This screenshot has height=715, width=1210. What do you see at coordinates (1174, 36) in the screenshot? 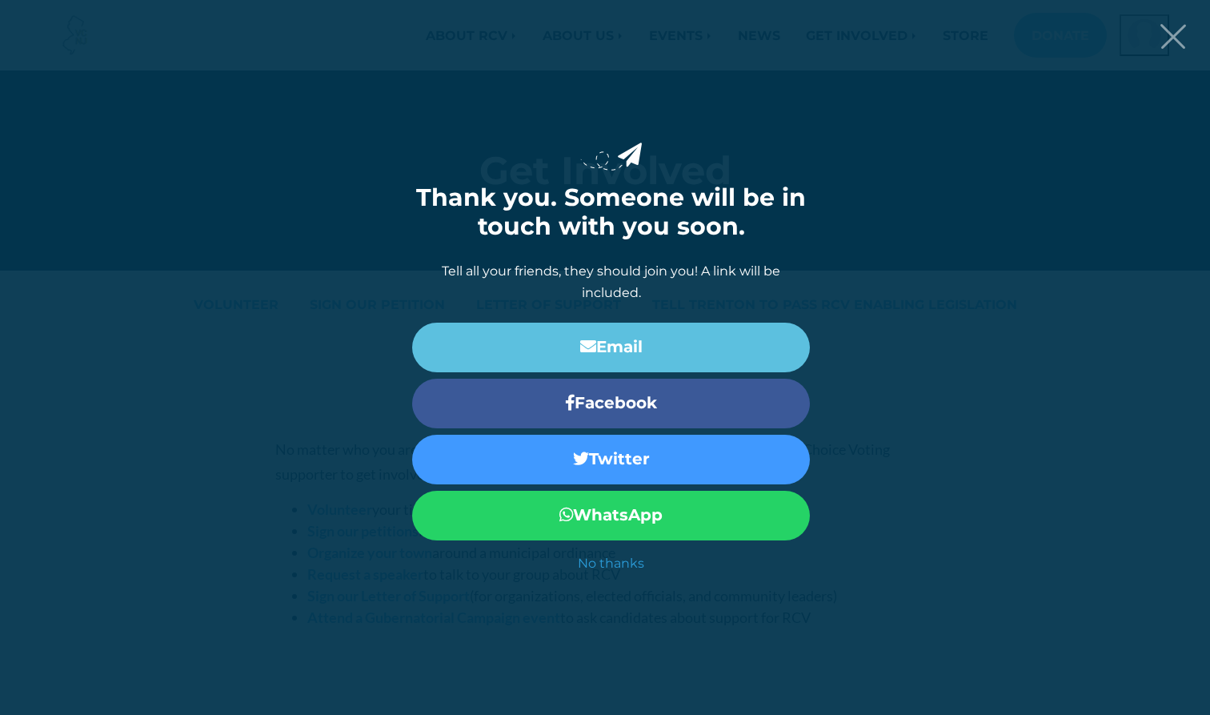
I see `button: Close` at bounding box center [1174, 36].